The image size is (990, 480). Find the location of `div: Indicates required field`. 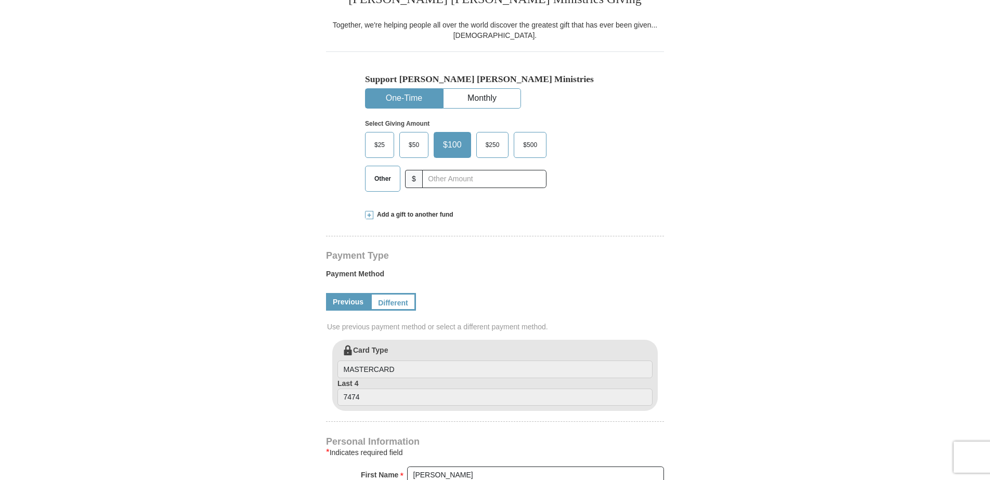

div: Indicates required field is located at coordinates (495, 453).